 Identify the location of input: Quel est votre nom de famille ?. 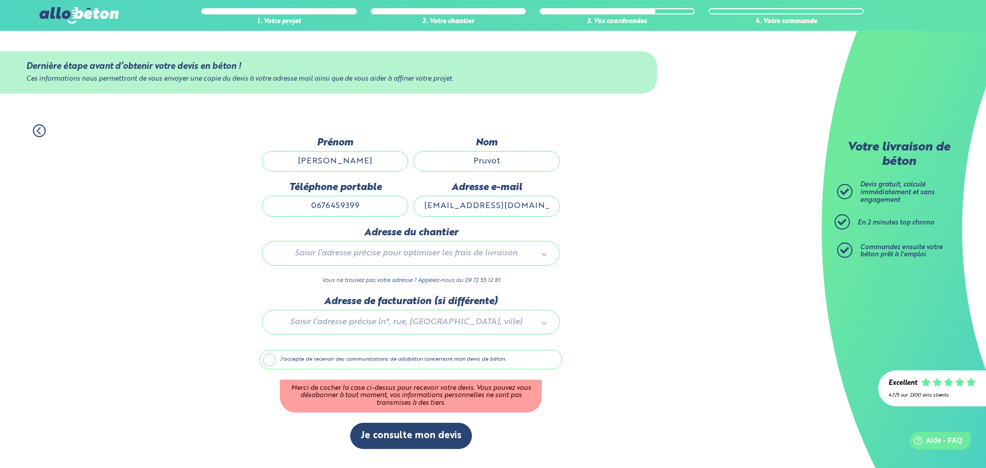
(487, 161).